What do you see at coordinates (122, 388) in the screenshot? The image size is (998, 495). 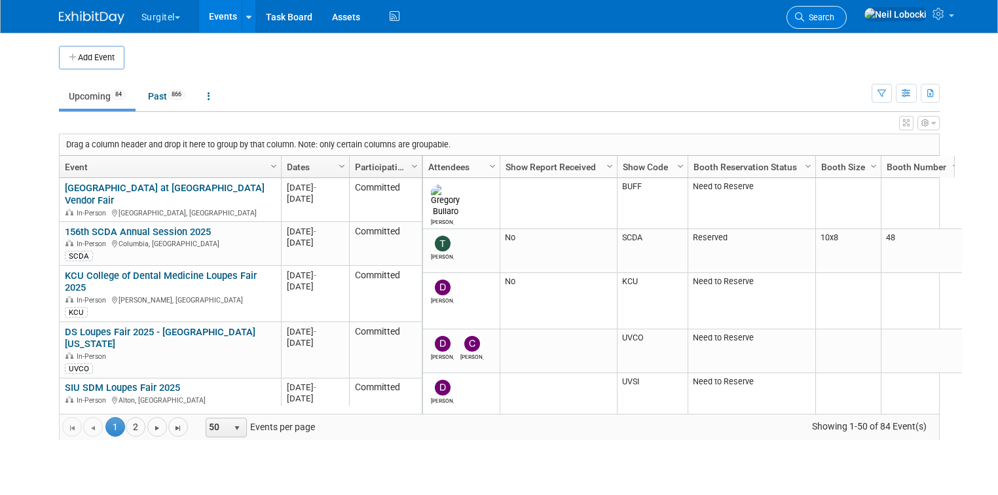 I see `a: SIU SDM Loupes Fair 2025` at bounding box center [122, 388].